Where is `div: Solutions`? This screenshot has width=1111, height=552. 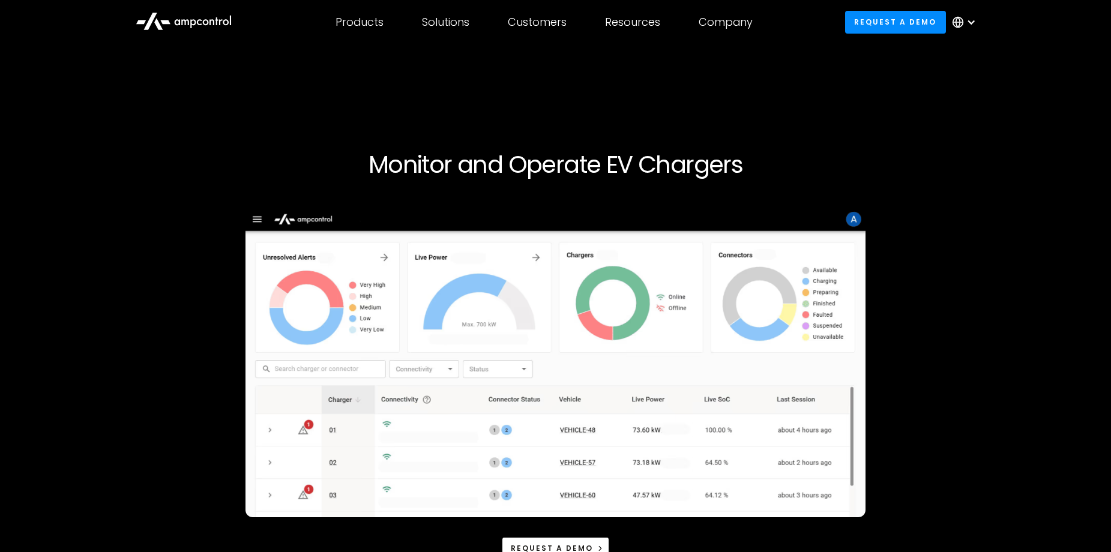 div: Solutions is located at coordinates (445, 22).